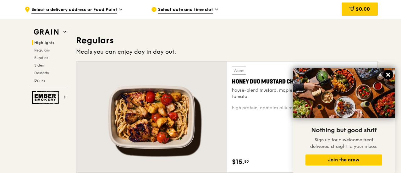 The width and height of the screenshot is (401, 173). I want to click on span: Sign up for a welcome treat delivered straight to your inbox., so click(344, 143).